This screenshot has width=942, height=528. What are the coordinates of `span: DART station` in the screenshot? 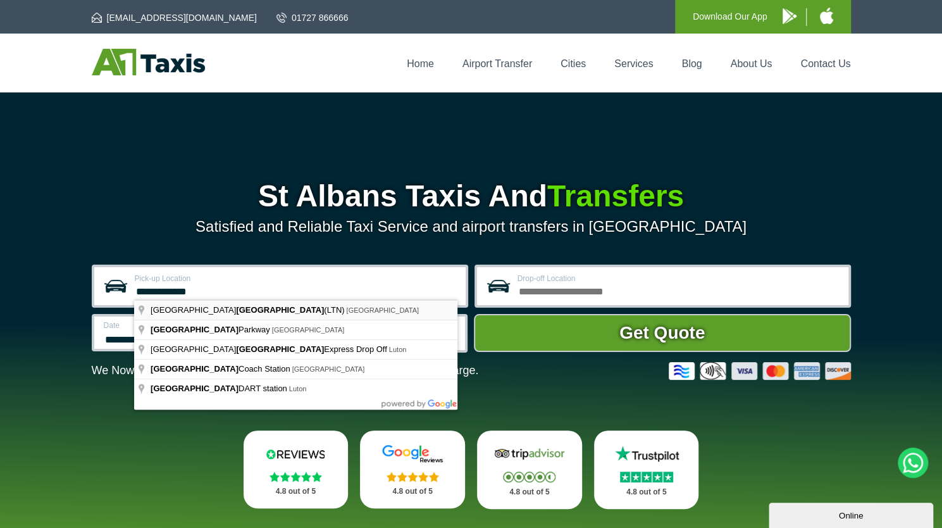 It's located at (220, 388).